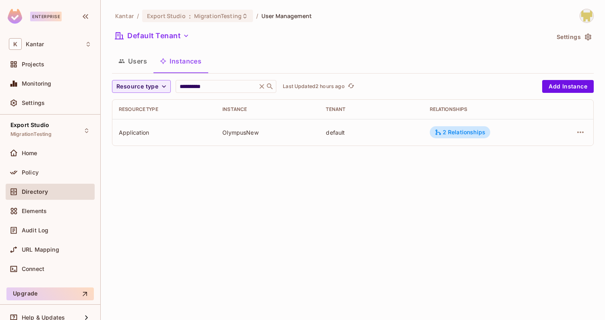  Describe the element at coordinates (164, 110) in the screenshot. I see `div: Resource type` at that location.